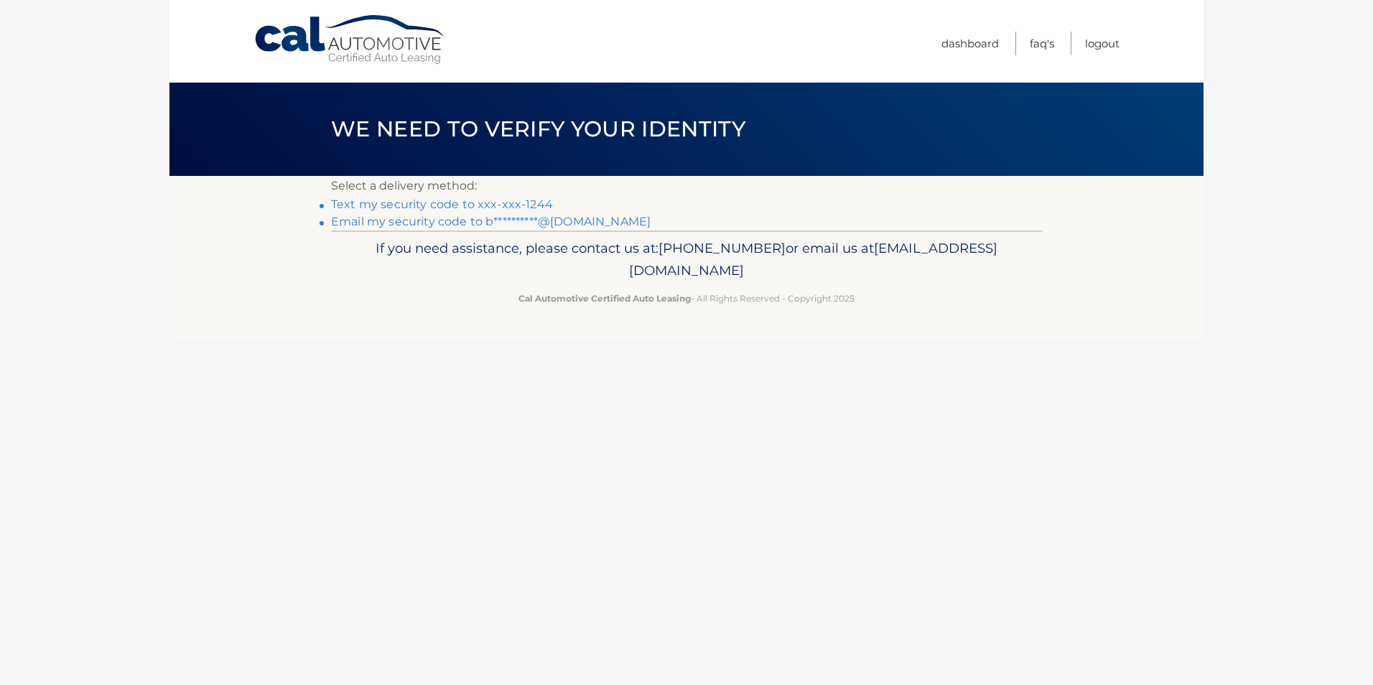 This screenshot has height=685, width=1373. Describe the element at coordinates (687, 260) in the screenshot. I see `p: If you need assistance, please contact us at: or email us at` at that location.